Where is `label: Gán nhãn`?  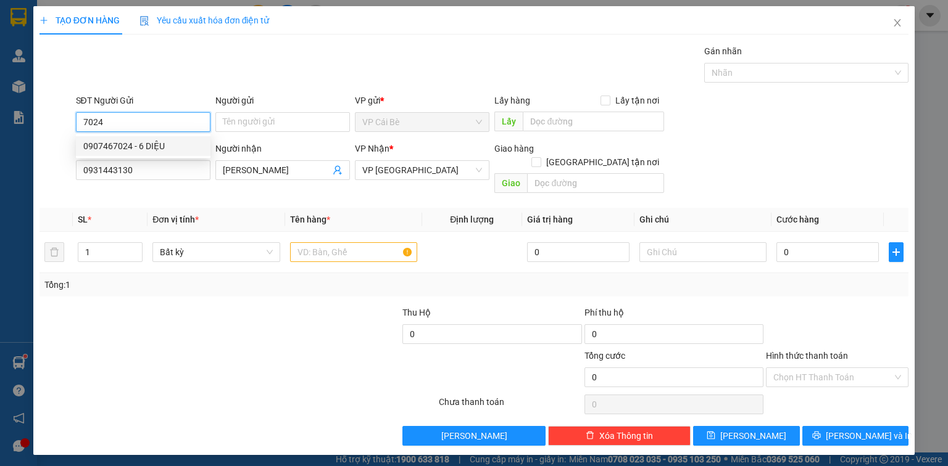
label: Gán nhãn is located at coordinates (722, 51).